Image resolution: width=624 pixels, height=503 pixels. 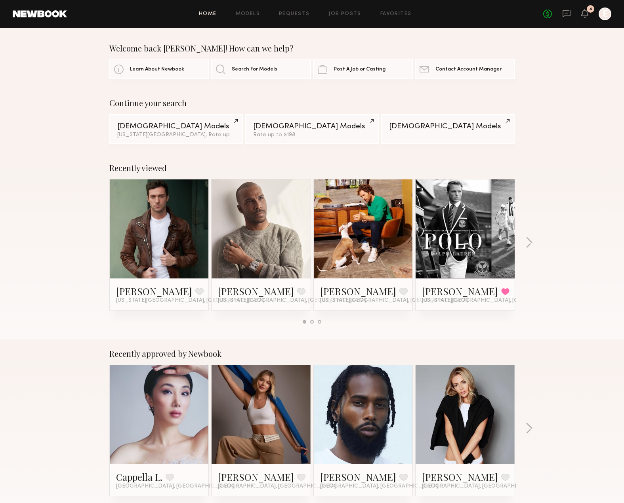 What do you see at coordinates (312, 103) in the screenshot?
I see `div: Continue your search` at bounding box center [312, 103].